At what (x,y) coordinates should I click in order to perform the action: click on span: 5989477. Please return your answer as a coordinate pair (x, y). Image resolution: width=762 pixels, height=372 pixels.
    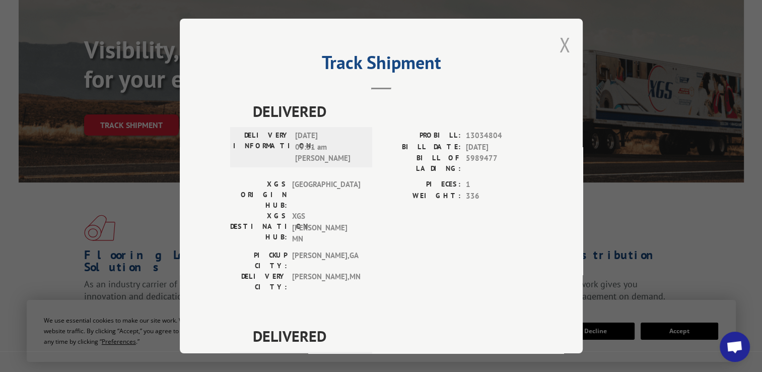
    Looking at the image, I should click on (499, 163).